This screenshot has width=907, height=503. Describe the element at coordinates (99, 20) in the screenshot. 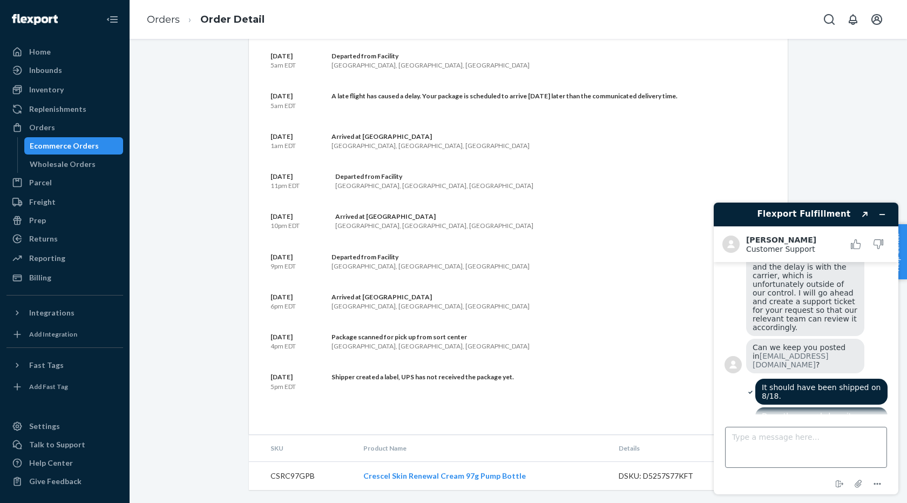

I see `h1: Flexport Fulfillment` at that location.